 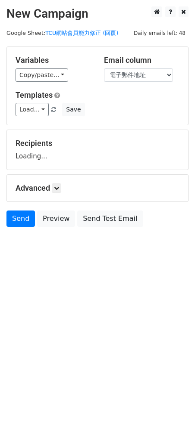 I want to click on h2: New Campaign, so click(x=97, y=14).